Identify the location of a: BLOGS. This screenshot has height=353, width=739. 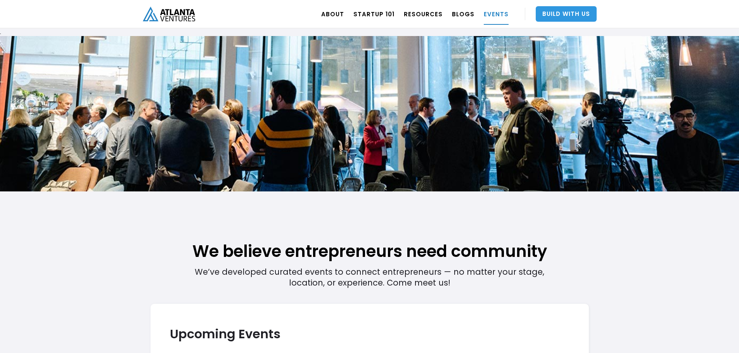
(463, 14).